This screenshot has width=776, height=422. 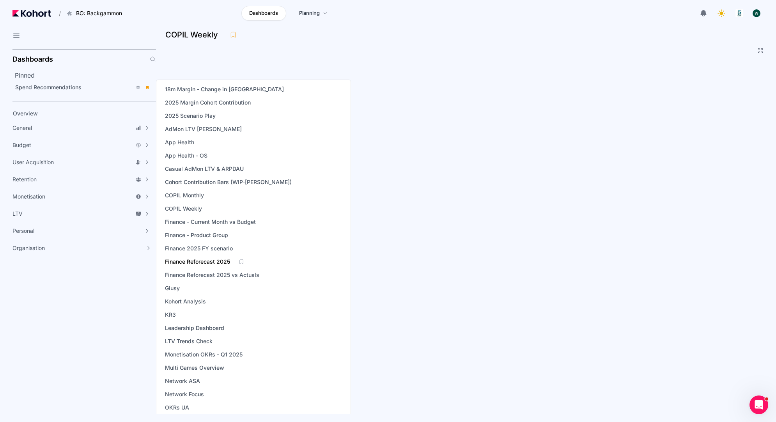 What do you see at coordinates (32, 13) in the screenshot?
I see `img: Kohort logo` at bounding box center [32, 13].